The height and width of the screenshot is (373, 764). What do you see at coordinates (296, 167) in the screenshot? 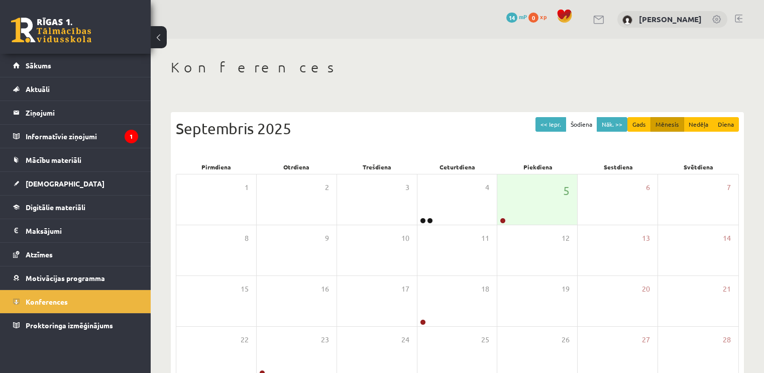
I see `div: Otrdiena` at bounding box center [296, 167].